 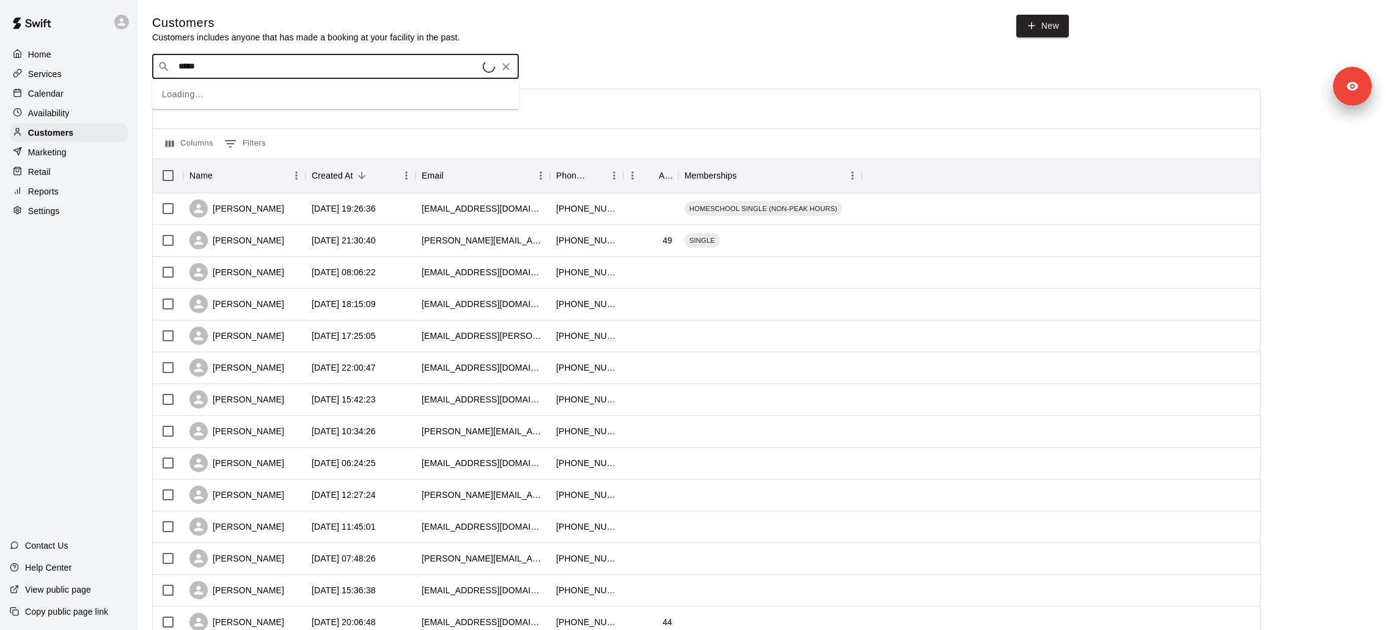 What do you see at coordinates (764, 208) in the screenshot?
I see `span: HOMESCHOOL SINGLE (NON-PEAK HOURS)` at bounding box center [764, 208].